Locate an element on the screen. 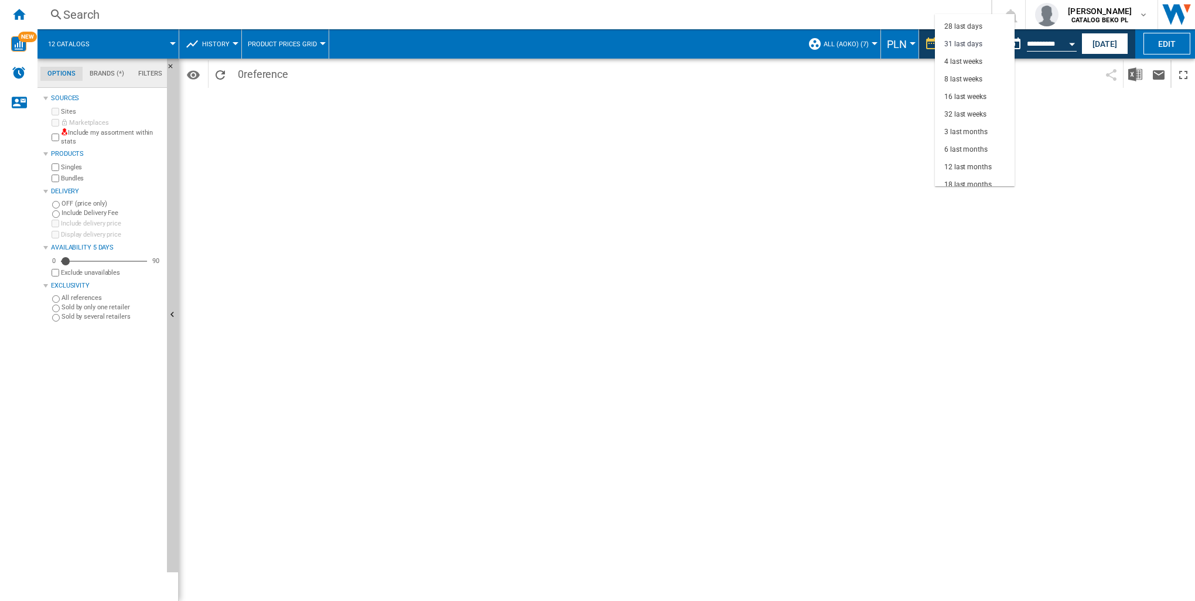 The width and height of the screenshot is (1195, 601). div: 6 last months is located at coordinates (966, 149).